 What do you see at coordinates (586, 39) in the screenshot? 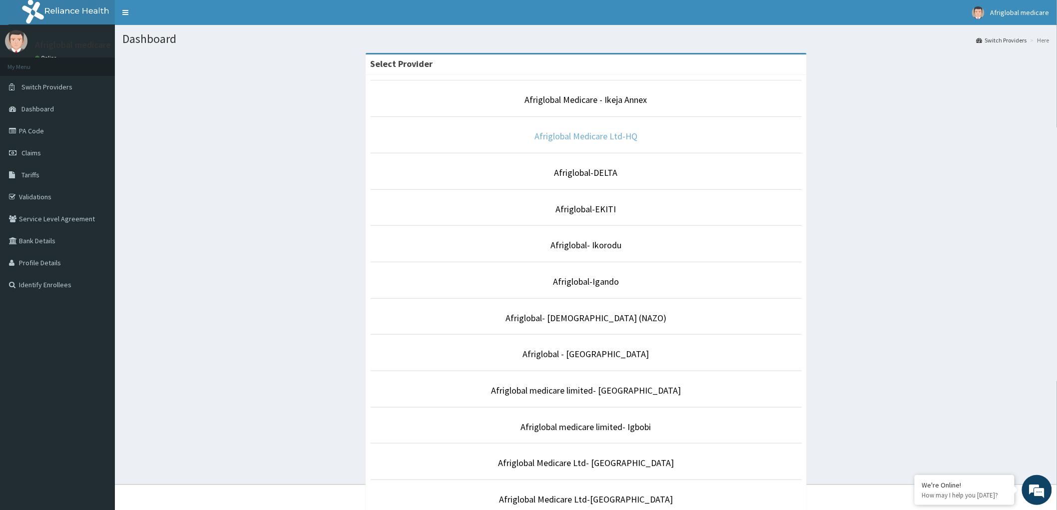
I see `h1: Dashboard` at bounding box center [586, 39].